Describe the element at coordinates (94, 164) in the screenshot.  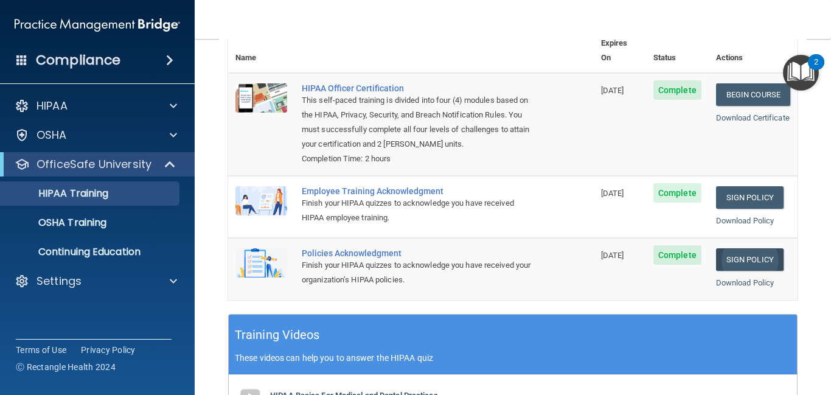
I see `p: OfficeSafe University` at that location.